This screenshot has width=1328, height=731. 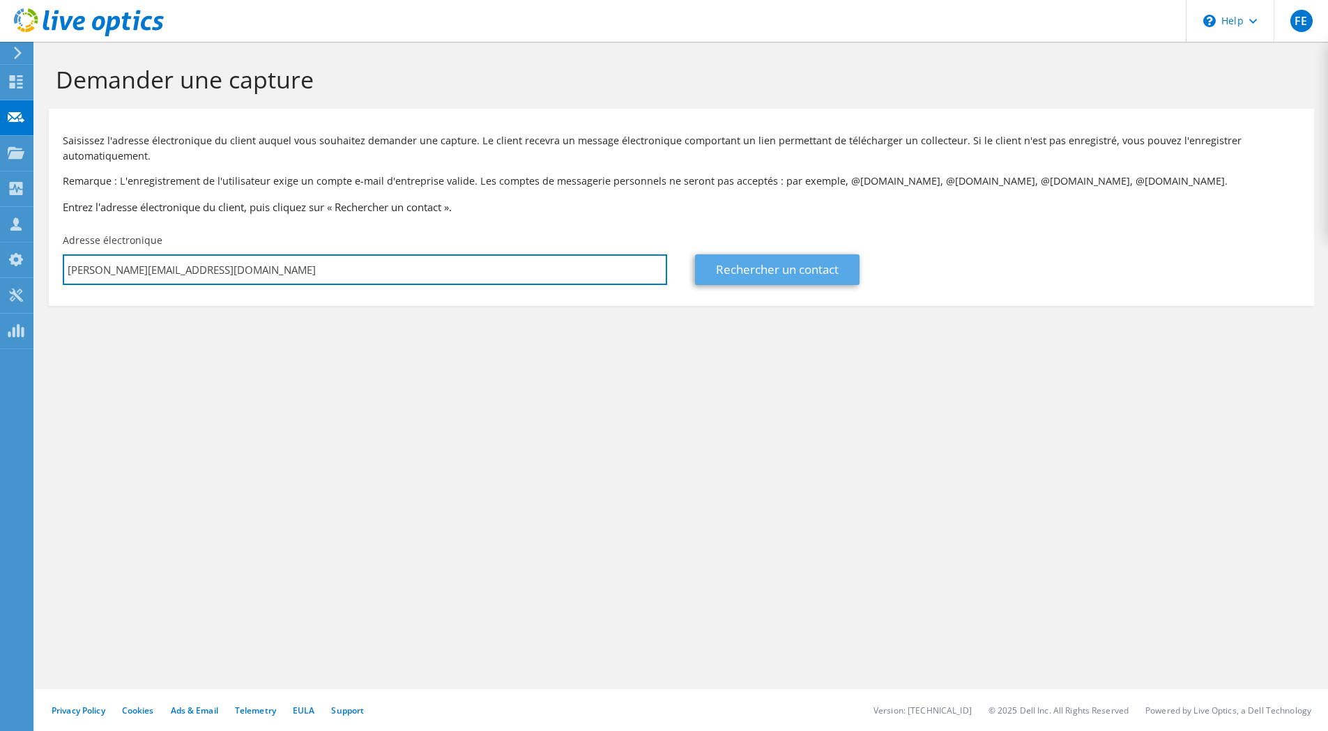 I want to click on a: Telemetry, so click(x=255, y=711).